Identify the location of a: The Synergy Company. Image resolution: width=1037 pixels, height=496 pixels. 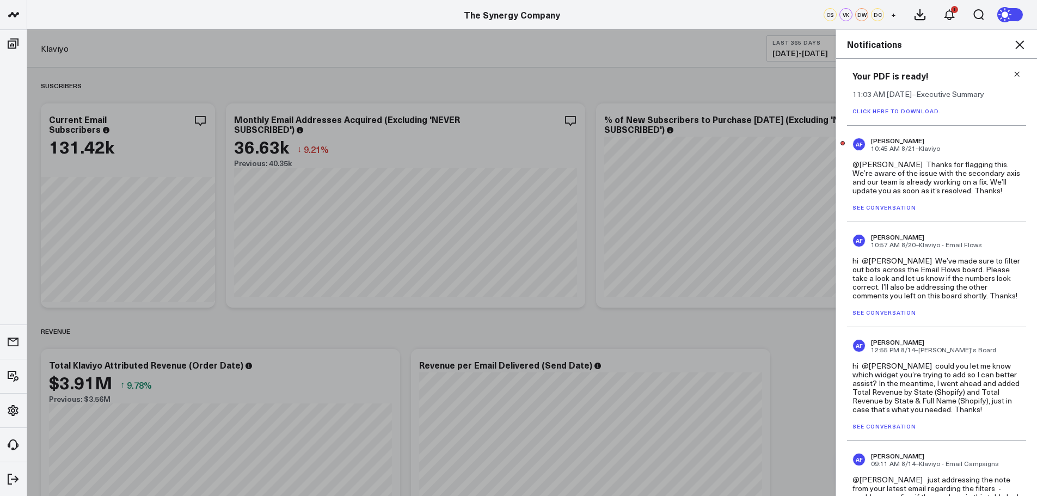
(512, 15).